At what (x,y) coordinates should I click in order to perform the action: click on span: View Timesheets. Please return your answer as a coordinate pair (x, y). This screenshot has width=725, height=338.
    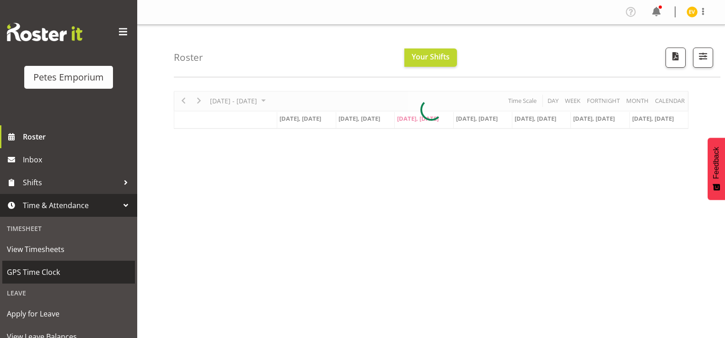
    Looking at the image, I should click on (69, 249).